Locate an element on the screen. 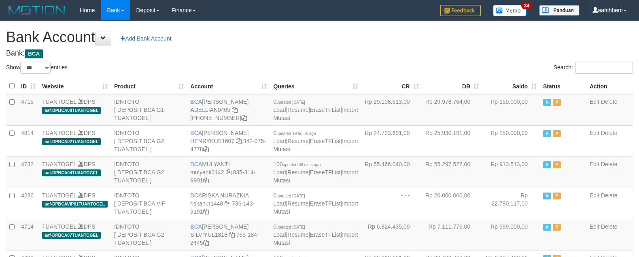 This screenshot has width=639, height=257. td: Rp 599.000,00 is located at coordinates (511, 234).